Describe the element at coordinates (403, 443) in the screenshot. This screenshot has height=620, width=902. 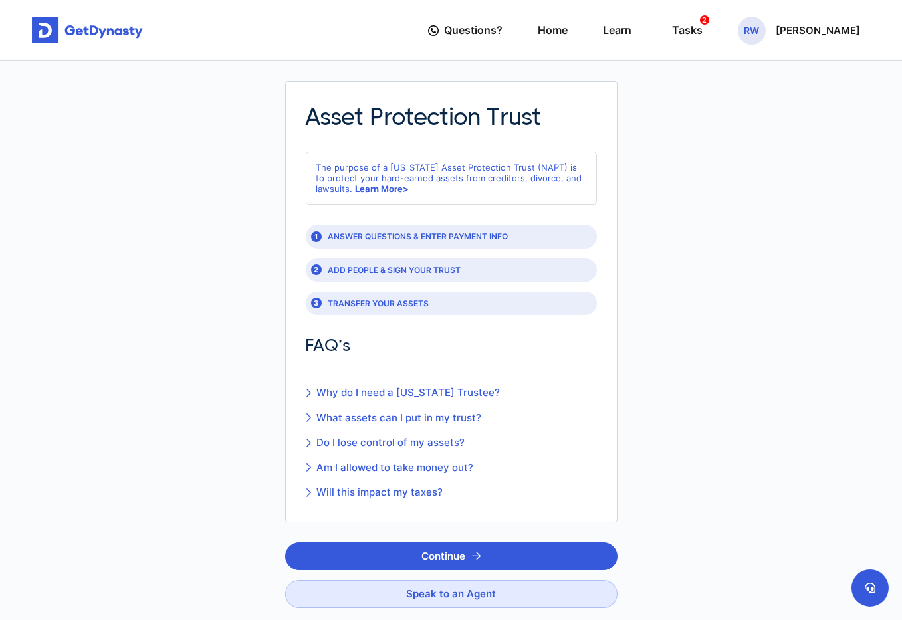
I see `a: Do I lose control of my assets?` at that location.